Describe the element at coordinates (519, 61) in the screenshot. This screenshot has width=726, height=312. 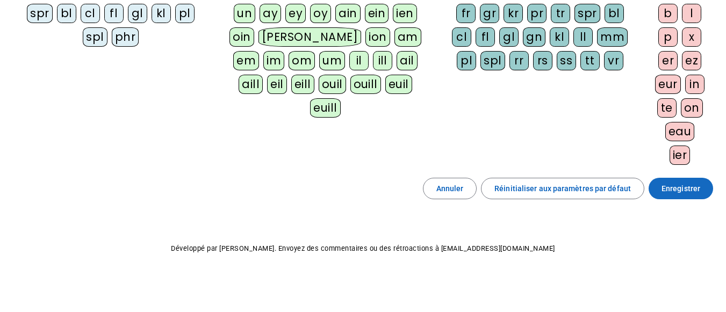
I see `div: rr` at that location.